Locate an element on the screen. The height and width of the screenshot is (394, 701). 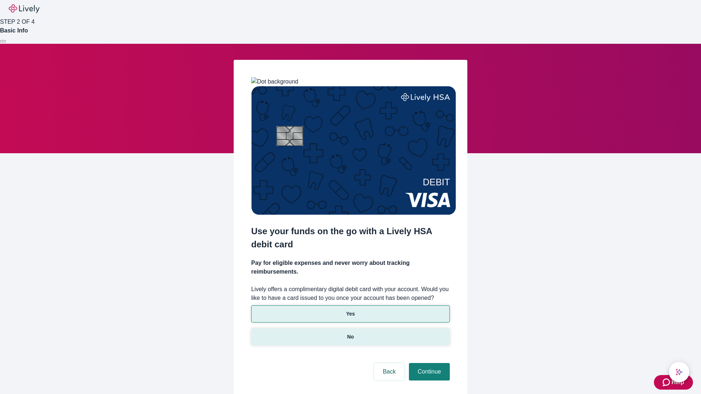
span: Help is located at coordinates (678, 383).